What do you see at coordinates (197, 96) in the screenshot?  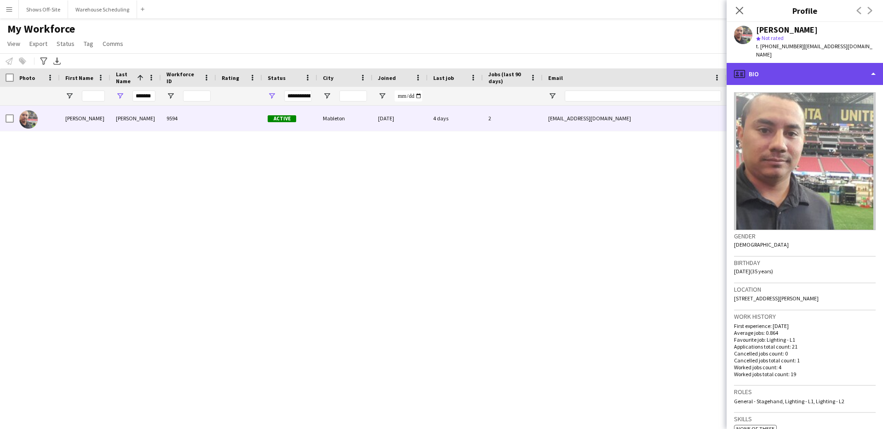 I see `input: Workforce ID Filter Input` at bounding box center [197, 96].